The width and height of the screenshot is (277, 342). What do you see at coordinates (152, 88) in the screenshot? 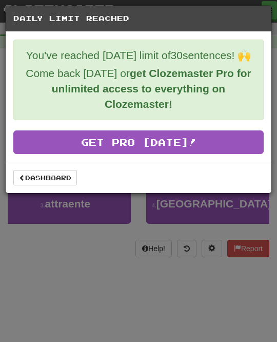
I see `strong: get Clozemaster Pro for unlimited access to everything on Clozemaster!` at bounding box center [152, 88].